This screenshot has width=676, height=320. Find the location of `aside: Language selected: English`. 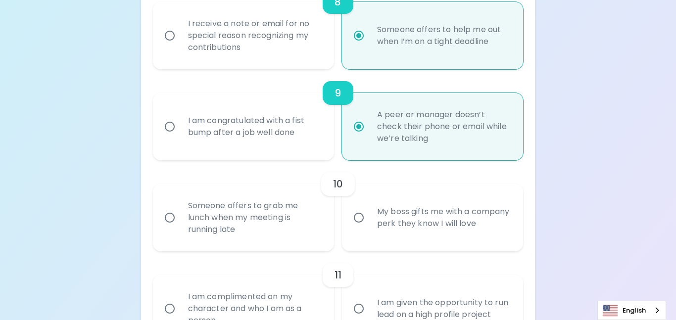

aside: Language selected: English is located at coordinates (632, 310).